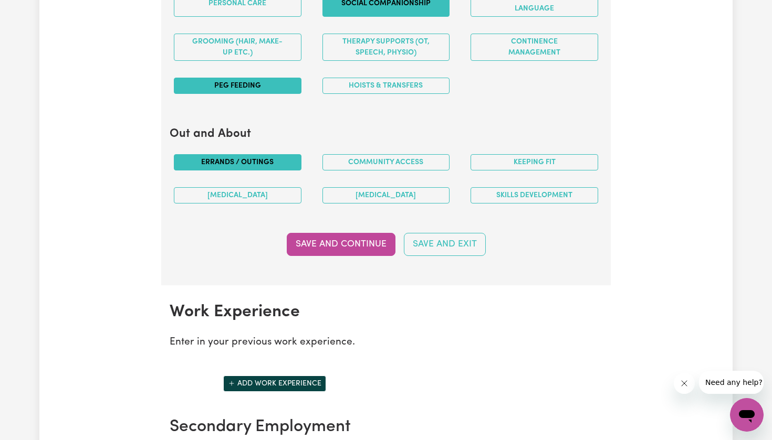  I want to click on button: Community access, so click(386, 162).